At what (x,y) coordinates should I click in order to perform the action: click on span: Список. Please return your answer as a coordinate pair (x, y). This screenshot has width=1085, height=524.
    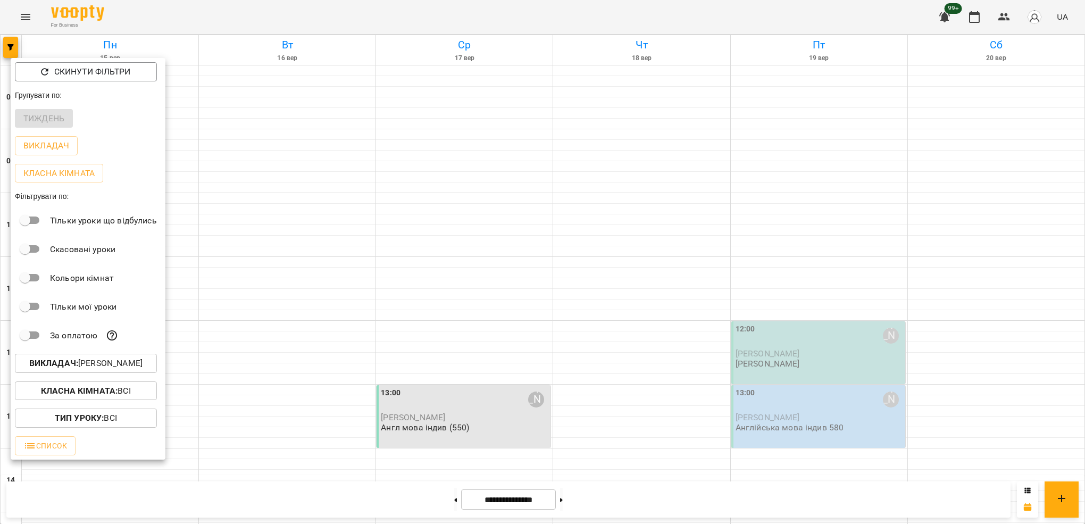
    Looking at the image, I should click on (45, 446).